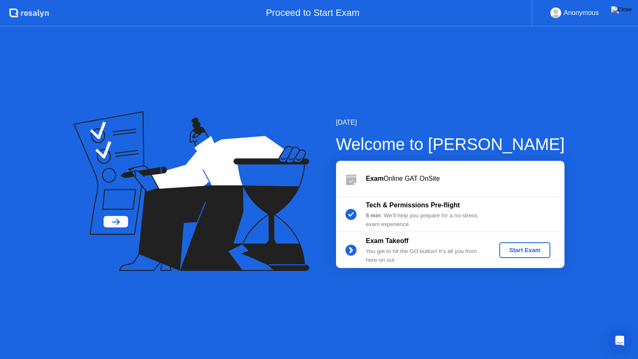 The width and height of the screenshot is (638, 359). Describe the element at coordinates (466, 179) in the screenshot. I see `div: Online GAT OnSite` at that location.